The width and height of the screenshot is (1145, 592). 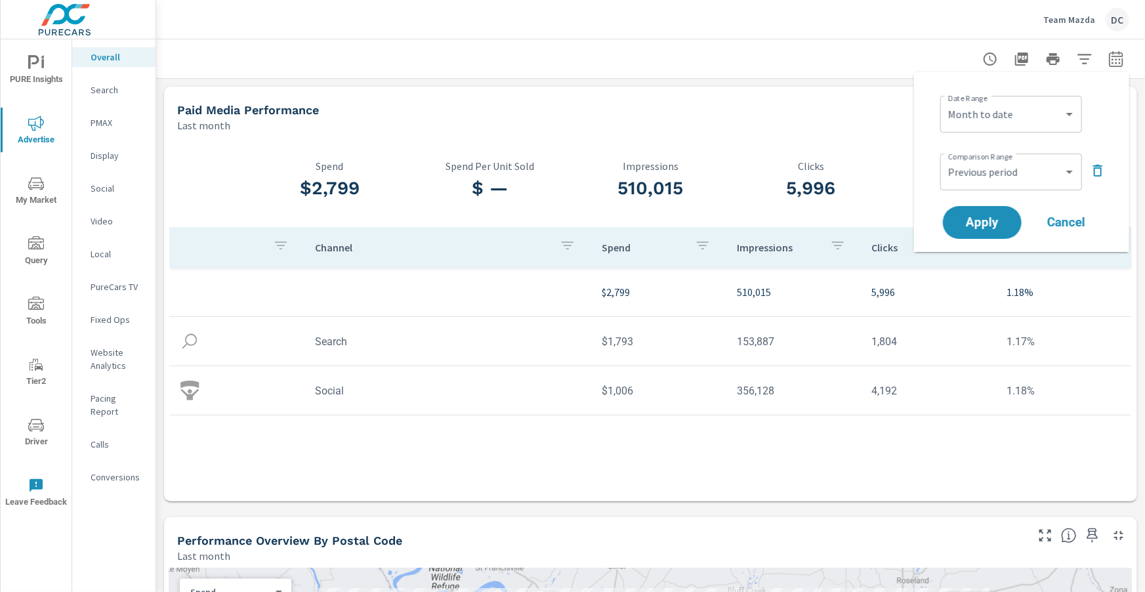 I want to click on td: 1,804, so click(x=929, y=341).